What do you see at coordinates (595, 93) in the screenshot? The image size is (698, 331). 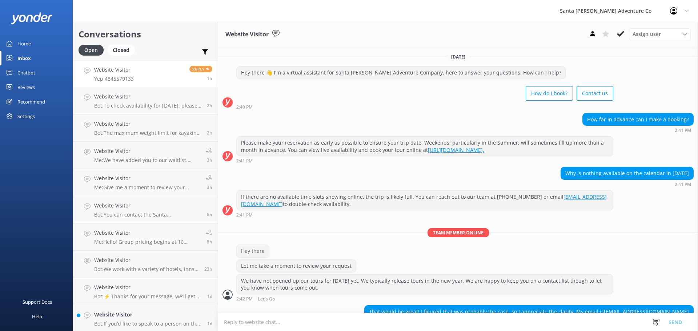 I see `button: Contact us` at bounding box center [595, 93].